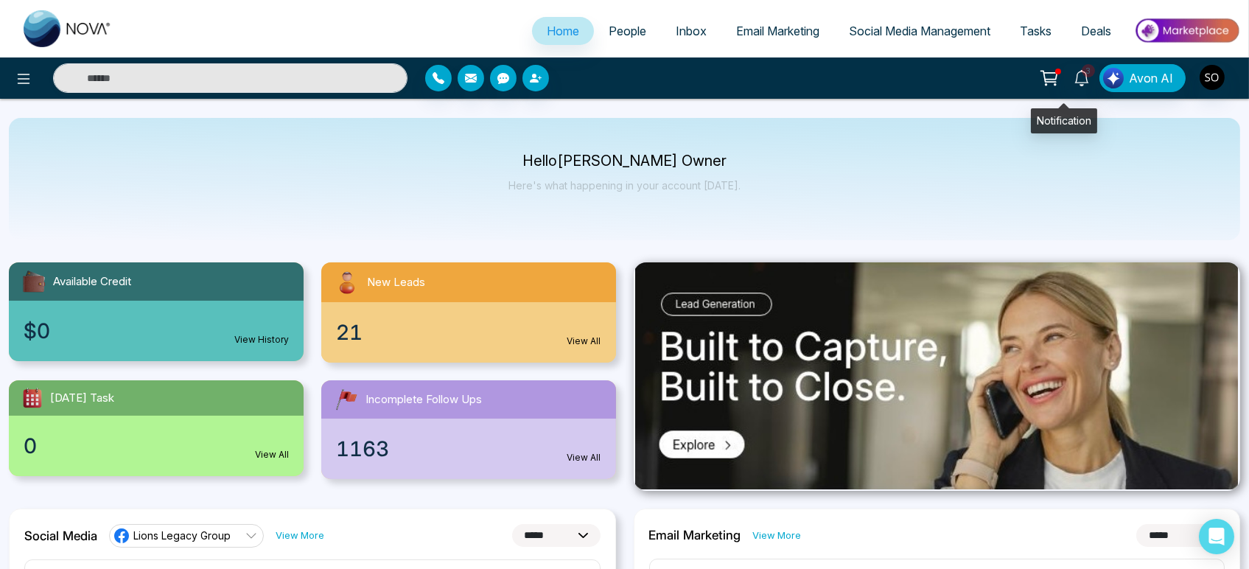  What do you see at coordinates (627, 31) in the screenshot?
I see `span: People` at bounding box center [627, 31].